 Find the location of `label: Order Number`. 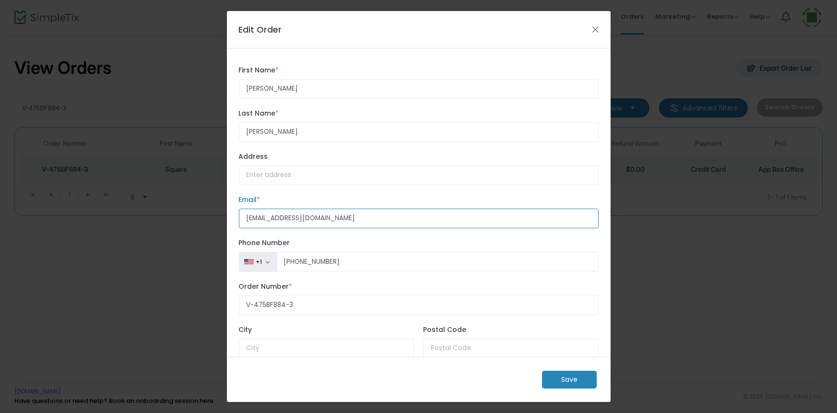

label: Order Number is located at coordinates (419, 286).